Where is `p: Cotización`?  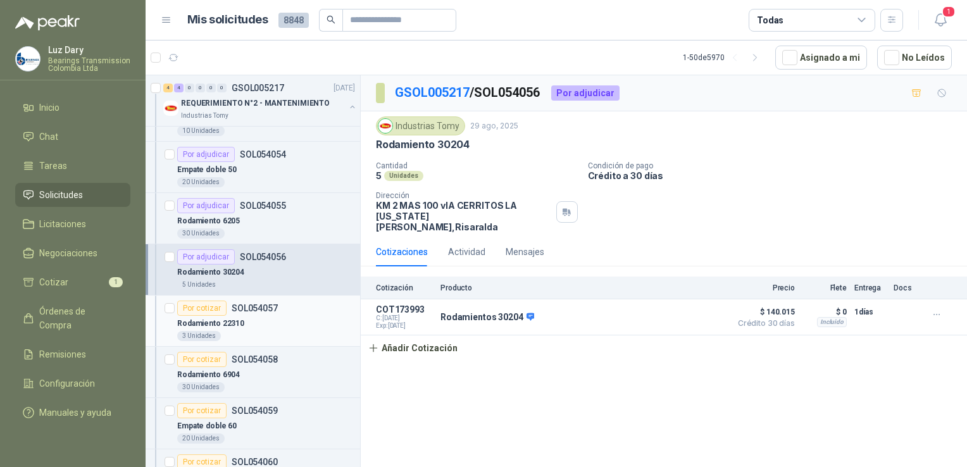 p: Cotización is located at coordinates (405, 288).